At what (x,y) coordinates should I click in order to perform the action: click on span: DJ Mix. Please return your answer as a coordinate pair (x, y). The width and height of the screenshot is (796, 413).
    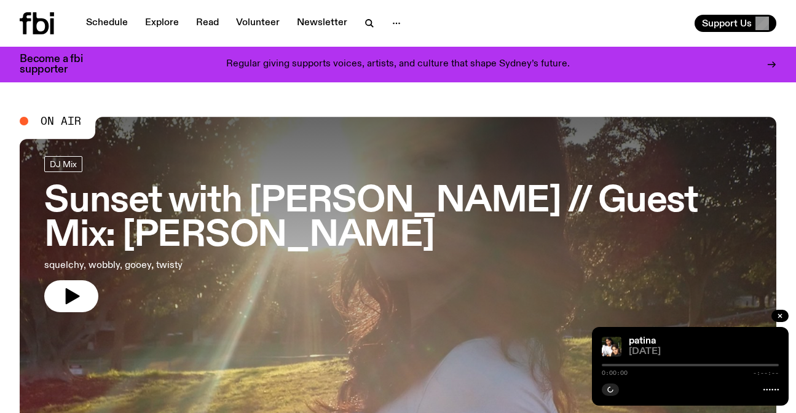
    Looking at the image, I should click on (63, 164).